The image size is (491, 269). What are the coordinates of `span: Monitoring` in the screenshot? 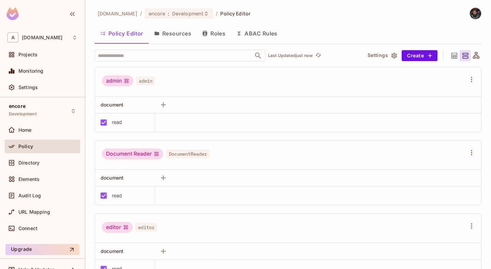 It's located at (31, 71).